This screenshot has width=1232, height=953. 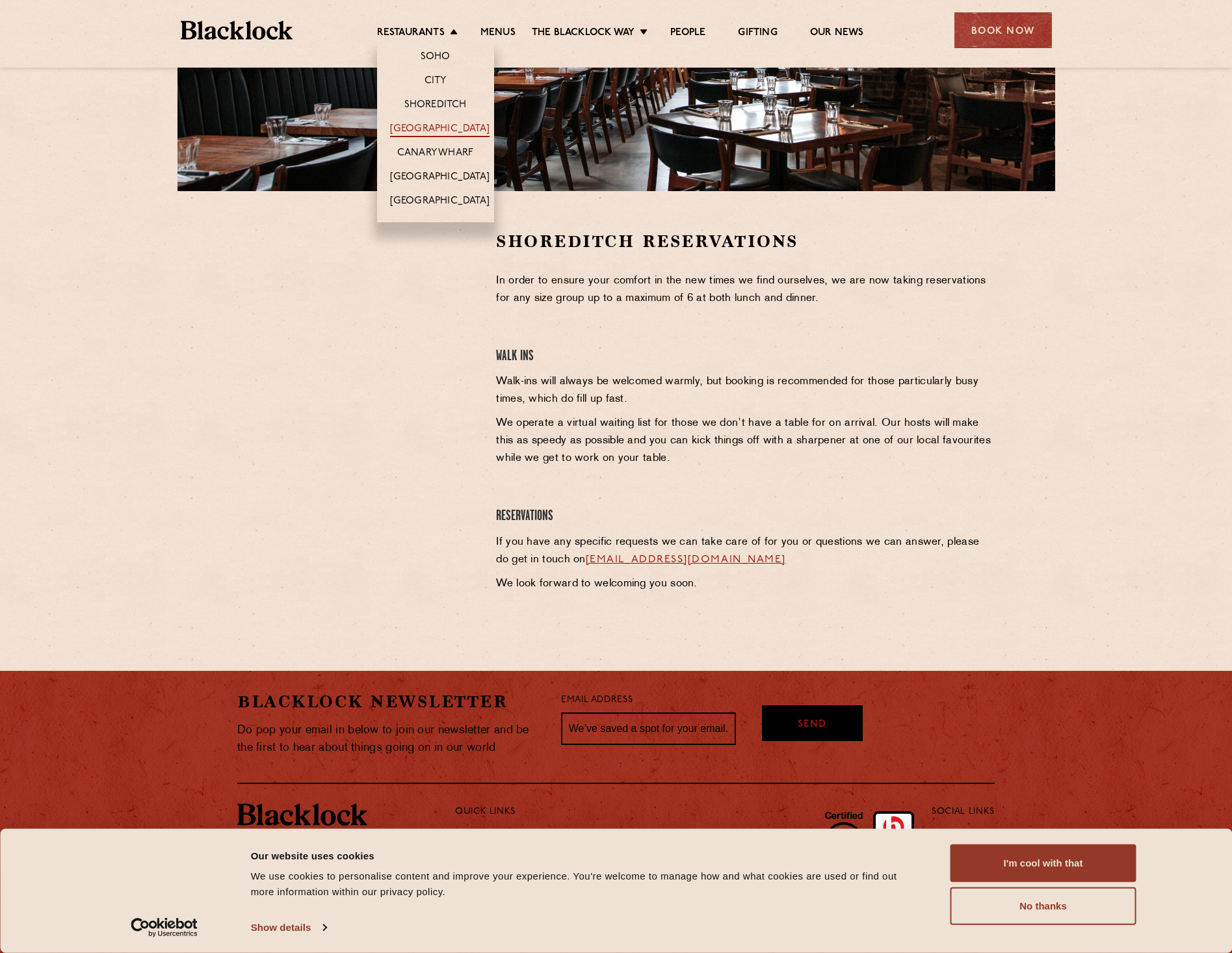 What do you see at coordinates (745, 356) in the screenshot?
I see `h4: Walk Ins` at bounding box center [745, 356].